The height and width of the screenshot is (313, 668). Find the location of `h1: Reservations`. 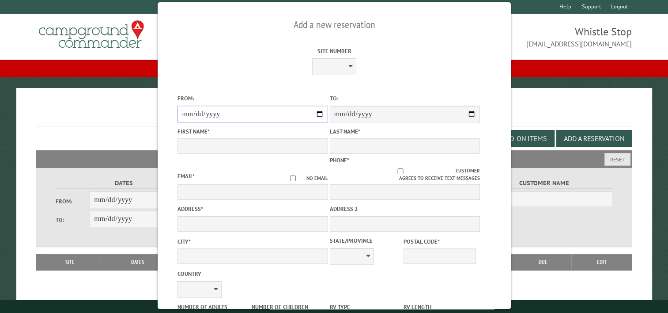

h1: Reservations is located at coordinates (334, 114).